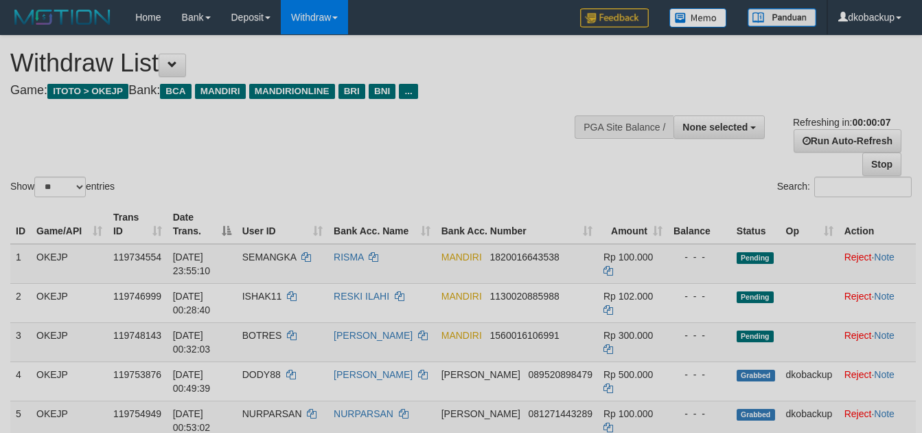  What do you see at coordinates (782, 17) in the screenshot?
I see `img: panduan.png` at bounding box center [782, 17].